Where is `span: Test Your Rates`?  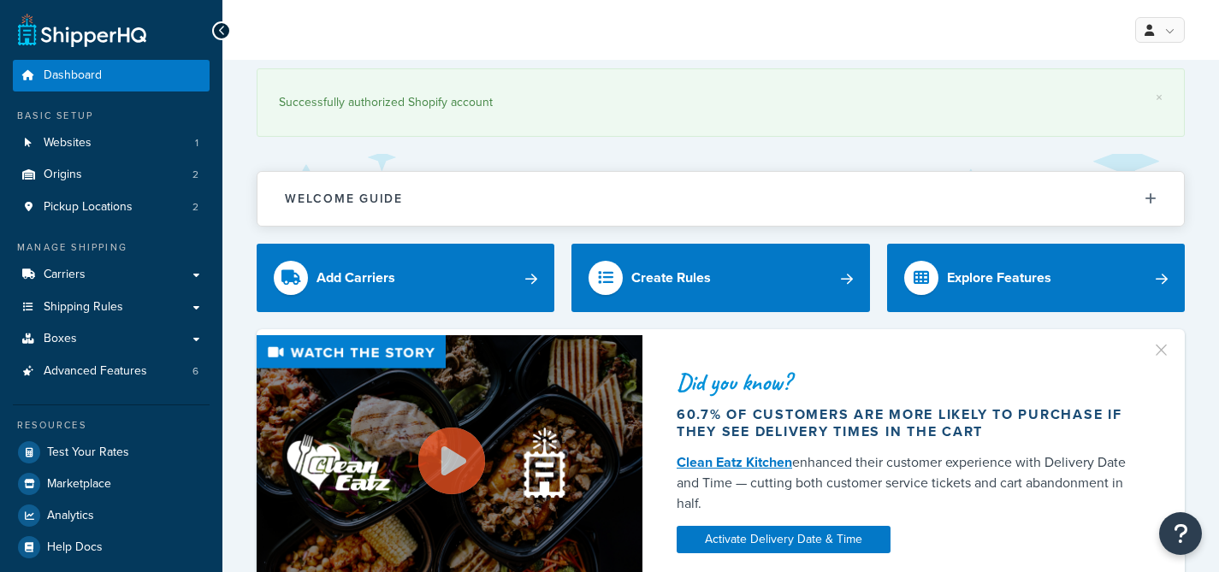
span: Test Your Rates is located at coordinates (88, 452).